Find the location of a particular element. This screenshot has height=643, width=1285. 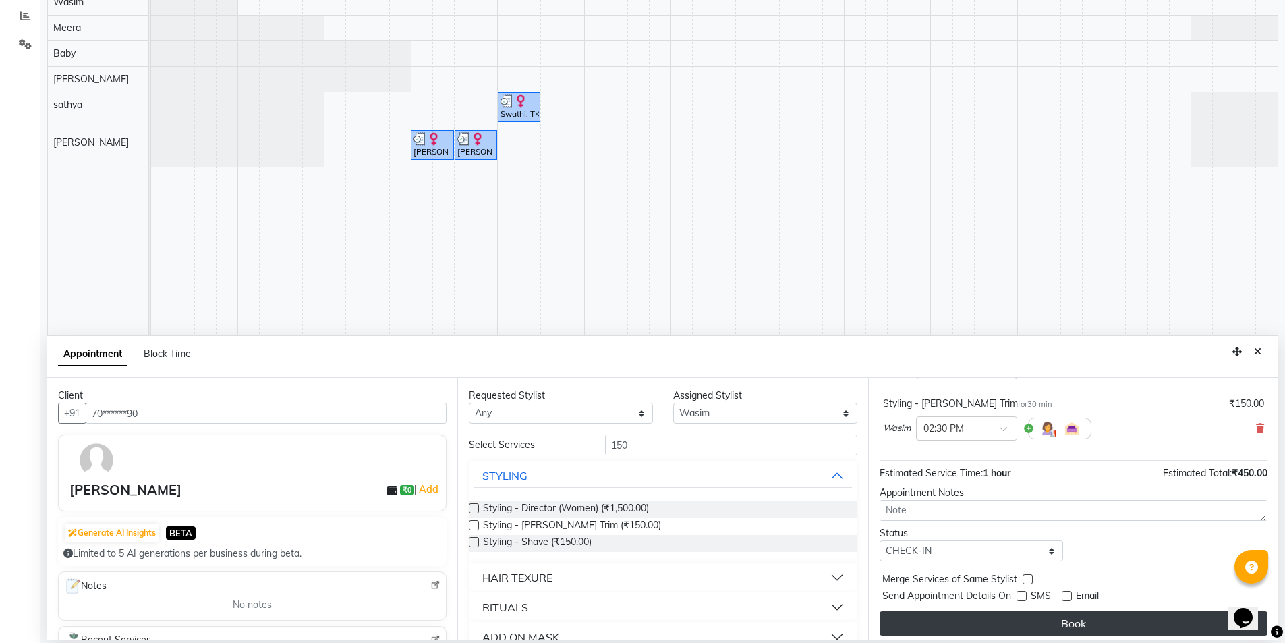

button: RITUALS is located at coordinates (662, 607).